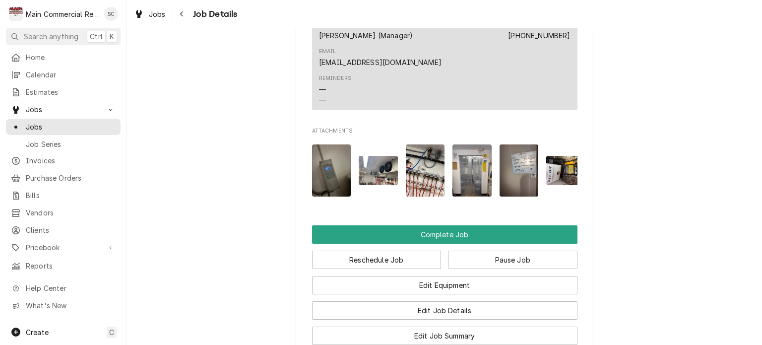  What do you see at coordinates (377, 259) in the screenshot?
I see `button: Reschedule Job` at bounding box center [377, 259].